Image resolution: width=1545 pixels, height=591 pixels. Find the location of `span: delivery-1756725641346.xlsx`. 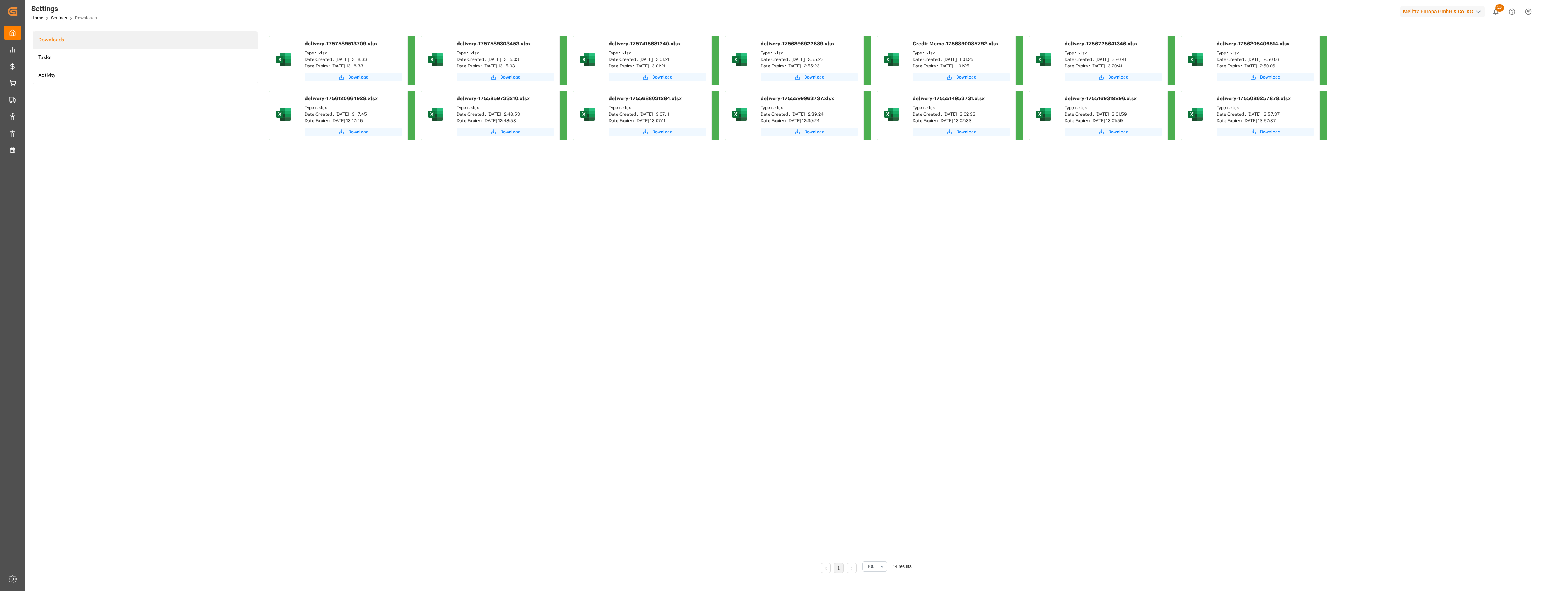

span: delivery-1756725641346.xlsx is located at coordinates (1101, 44).